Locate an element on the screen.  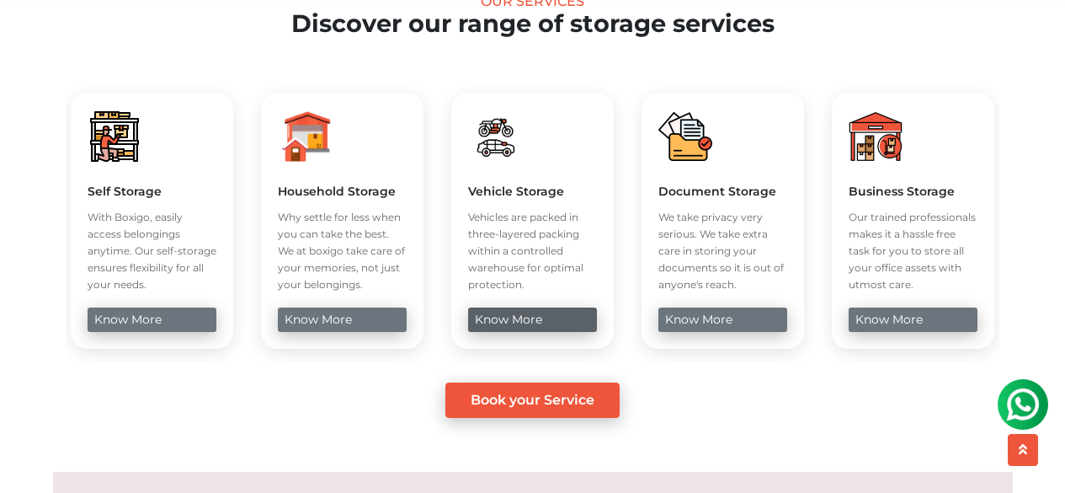
img: whatsapp-icon.svg is located at coordinates (34, 34).